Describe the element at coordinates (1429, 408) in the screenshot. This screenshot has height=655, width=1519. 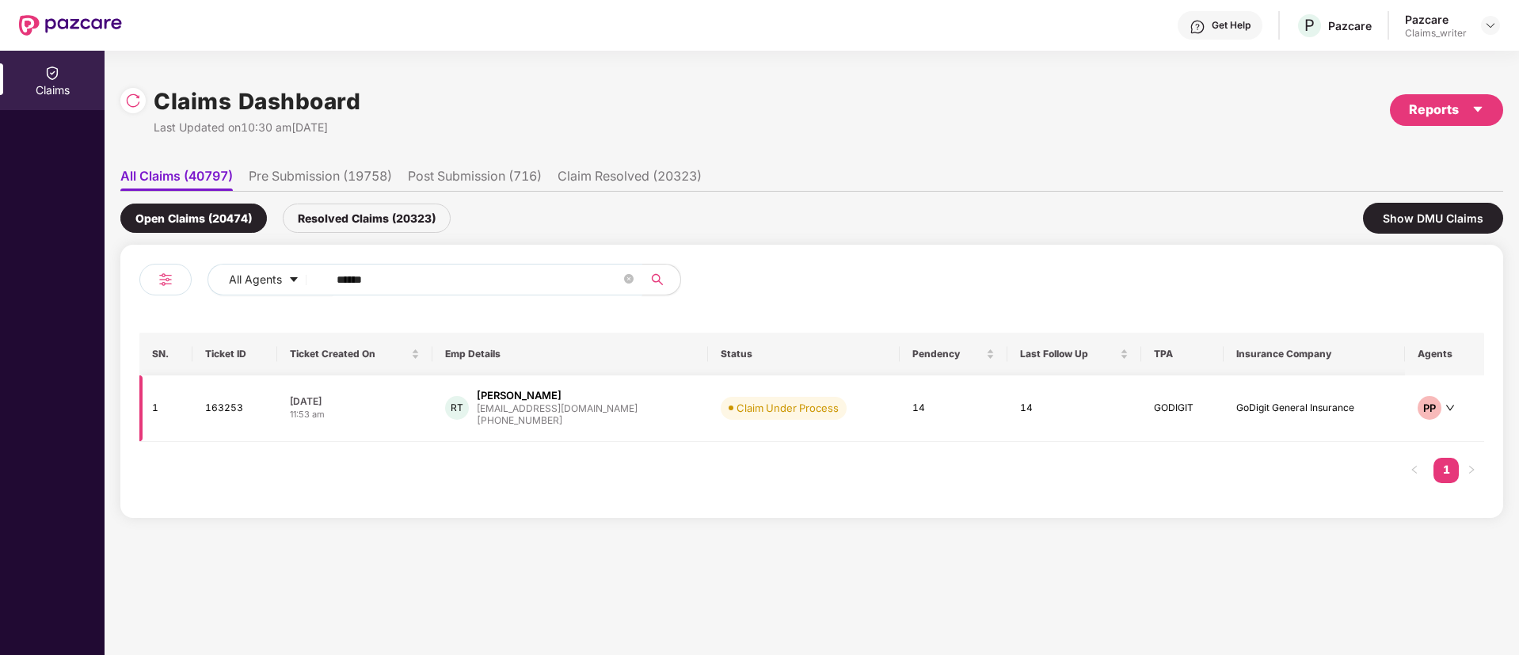
I see `div: PP` at that location.